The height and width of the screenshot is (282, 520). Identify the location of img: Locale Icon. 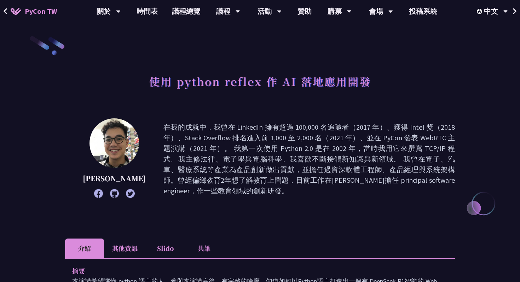
(481, 11).